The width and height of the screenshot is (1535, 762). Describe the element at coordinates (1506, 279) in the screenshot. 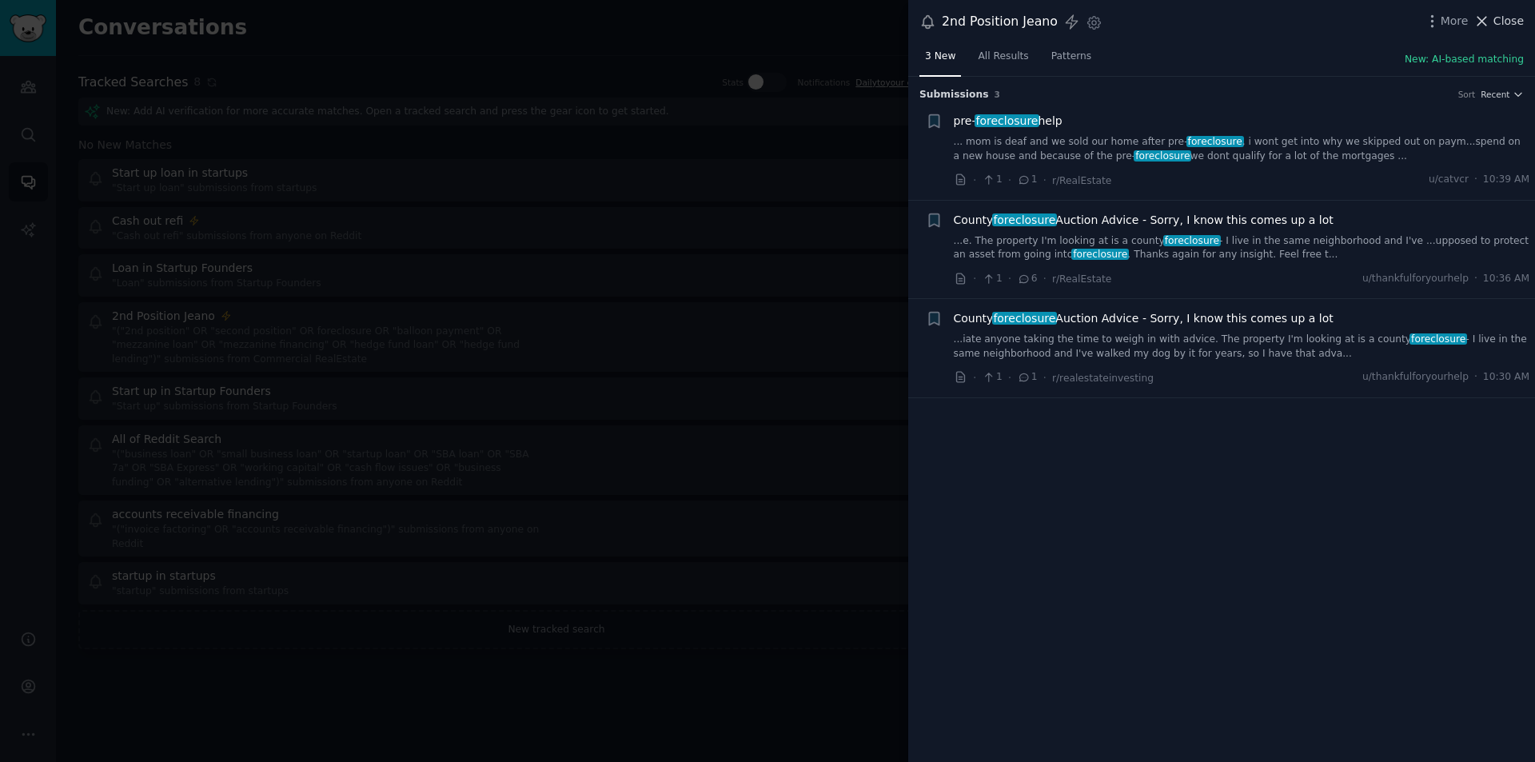

I see `span: 10:36 AM` at that location.